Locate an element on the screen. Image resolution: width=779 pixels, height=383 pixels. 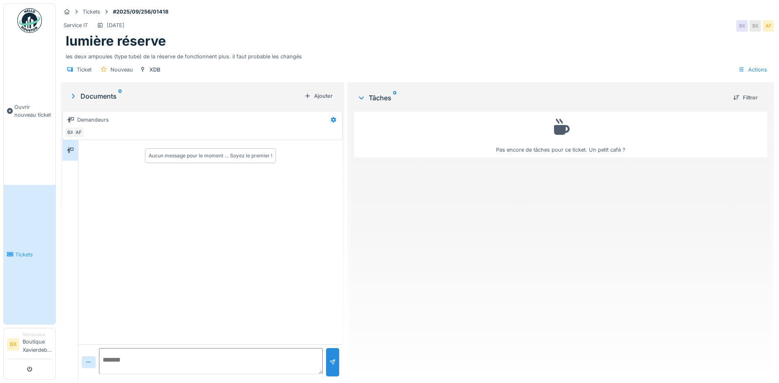
div: Filtrer is located at coordinates (746, 97).